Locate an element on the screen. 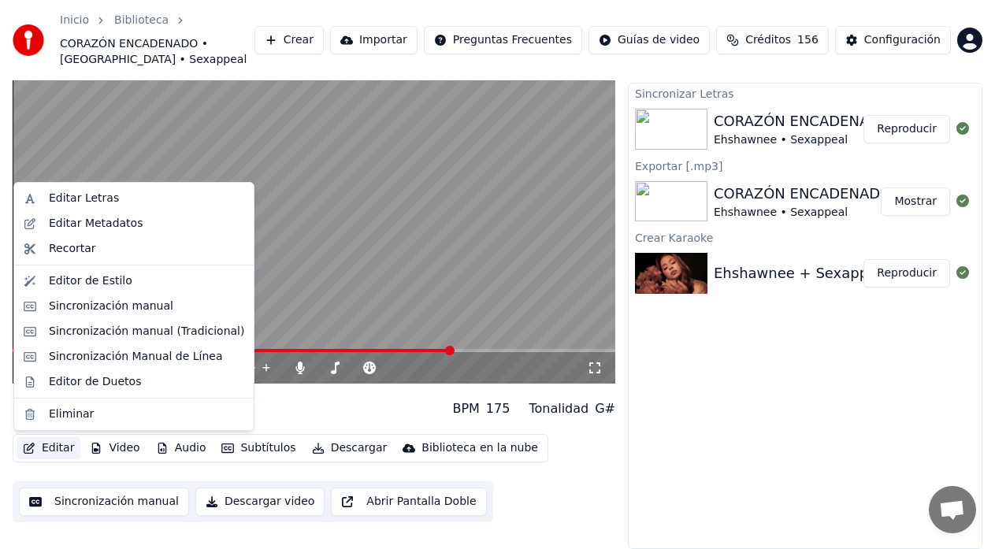  button: Sincronización manual is located at coordinates (104, 502).